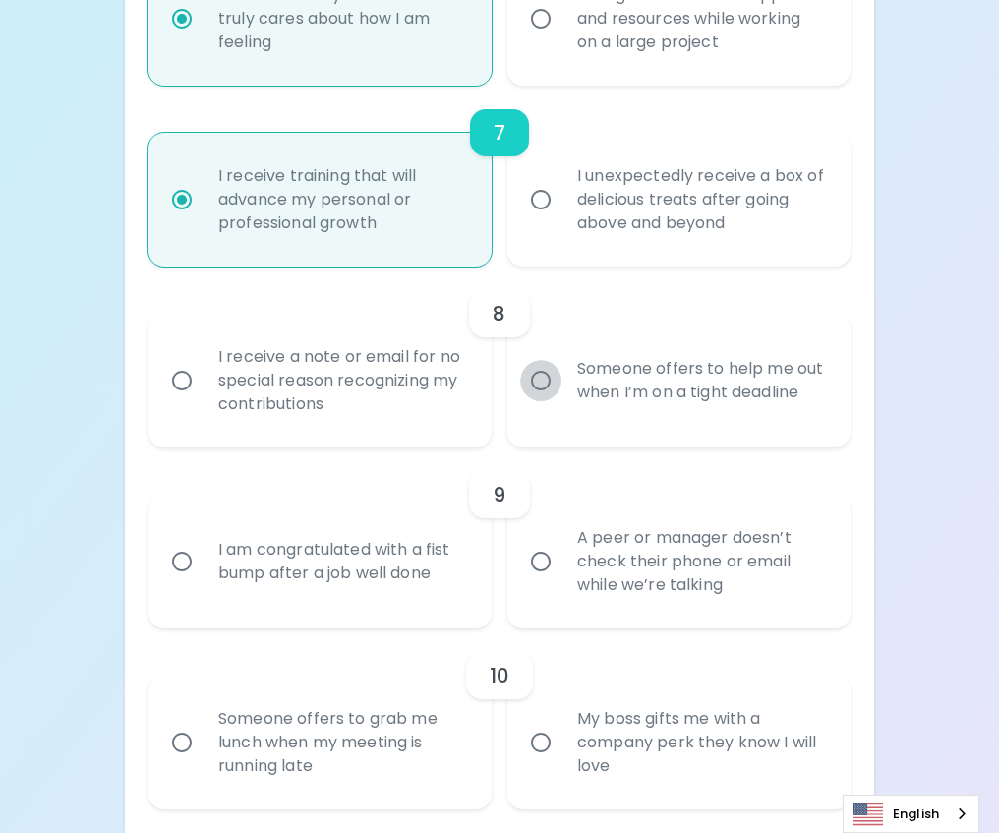 The width and height of the screenshot is (999, 833). What do you see at coordinates (700, 561) in the screenshot?
I see `div: A peer or manager doesn’t check their phone or email while we’re talking` at bounding box center [700, 561].